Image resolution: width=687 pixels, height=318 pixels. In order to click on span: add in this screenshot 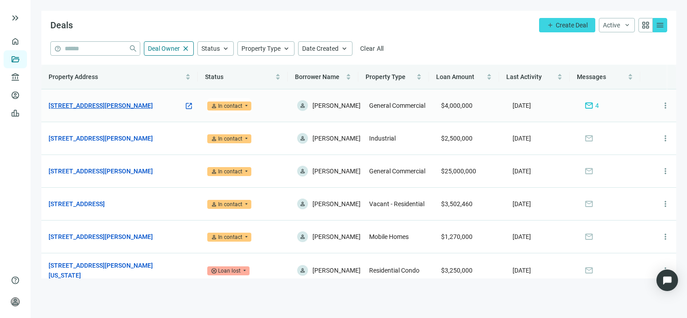, I will do `click(551, 25)`.